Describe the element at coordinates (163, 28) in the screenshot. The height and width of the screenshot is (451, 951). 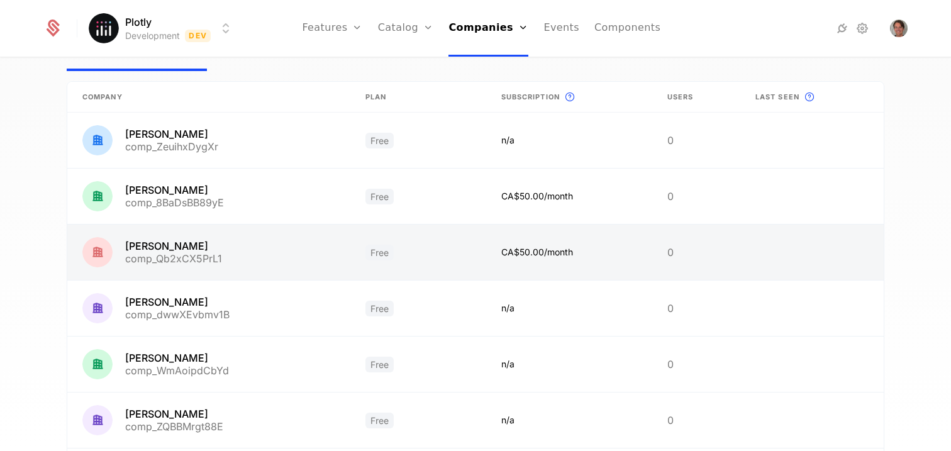
I see `button: Select environment` at that location.